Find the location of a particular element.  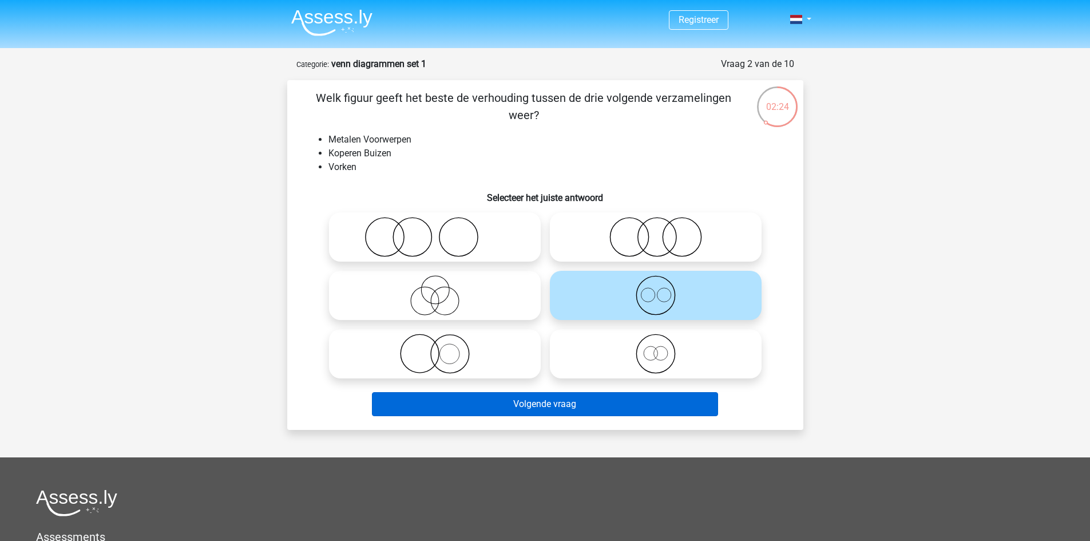

img: Assessly logo is located at coordinates (77, 502).